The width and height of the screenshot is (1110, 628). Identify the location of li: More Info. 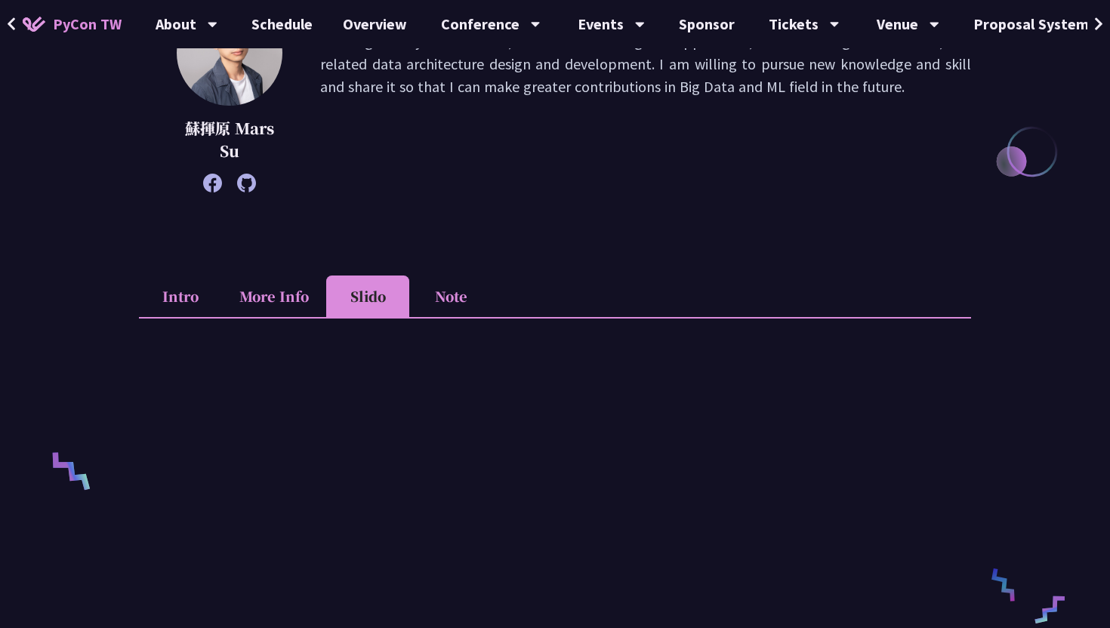
(274, 296).